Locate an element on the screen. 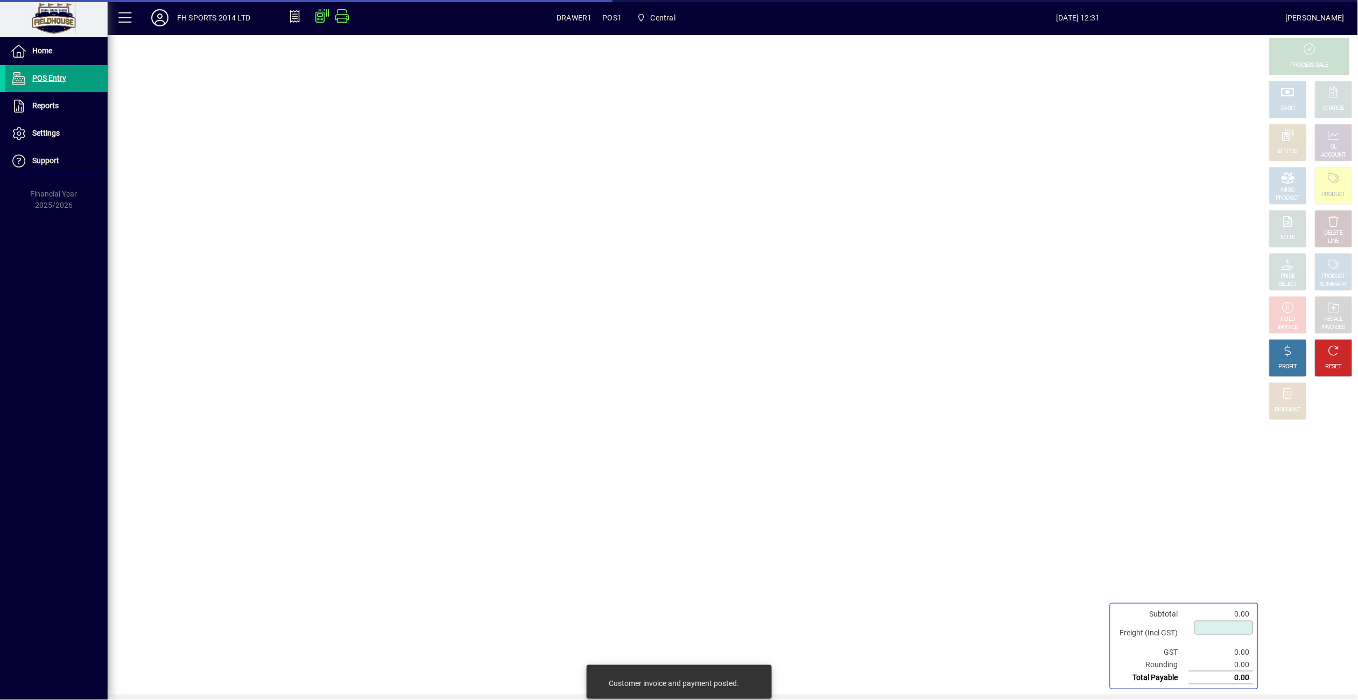 The image size is (1358, 700). div: FH SPORTS 2014 LTD is located at coordinates (214, 18).